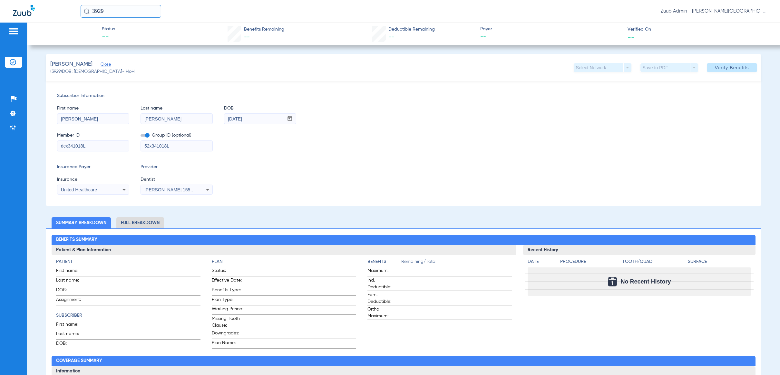 The width and height of the screenshot is (780, 375). What do you see at coordinates (646, 282) in the screenshot?
I see `span: No Recent History` at bounding box center [646, 282].